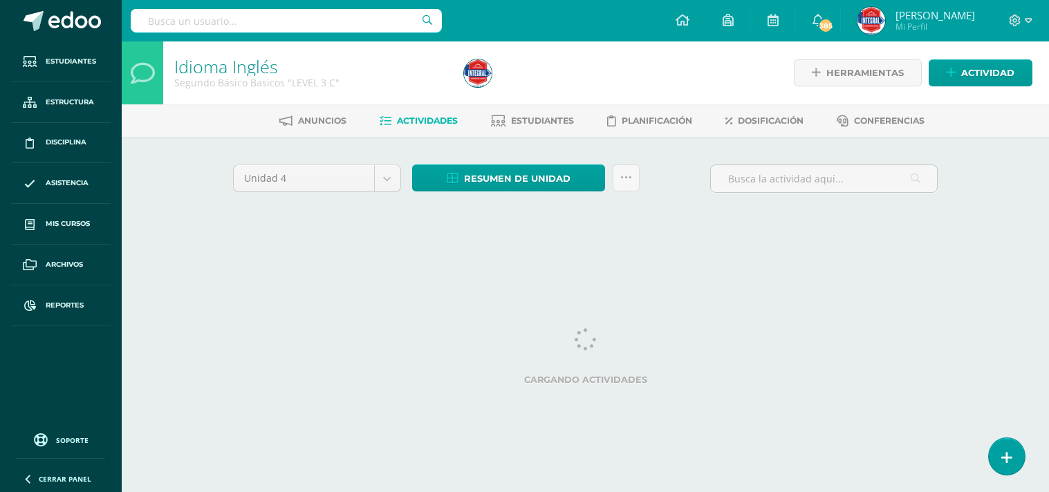  What do you see at coordinates (317, 178) in the screenshot?
I see `a: Unidad 4` at bounding box center [317, 178].